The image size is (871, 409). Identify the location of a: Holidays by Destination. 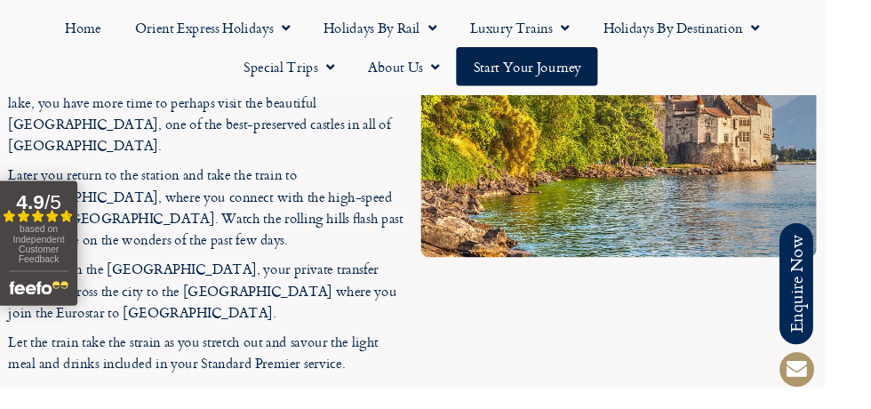
(719, 29).